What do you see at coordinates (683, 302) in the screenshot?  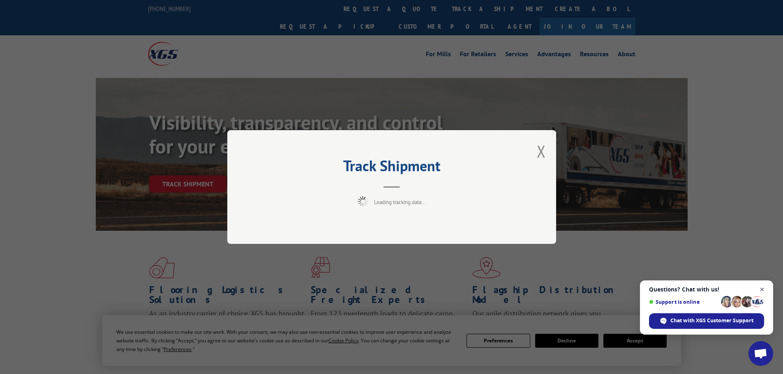 I see `span: Support is online` at bounding box center [683, 302].